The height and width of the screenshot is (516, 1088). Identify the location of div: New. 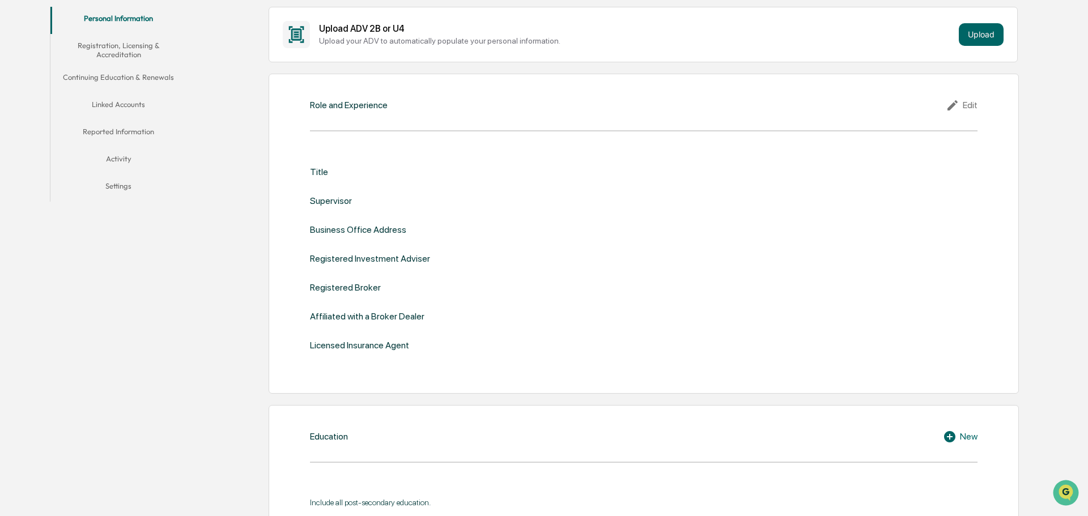
(960, 437).